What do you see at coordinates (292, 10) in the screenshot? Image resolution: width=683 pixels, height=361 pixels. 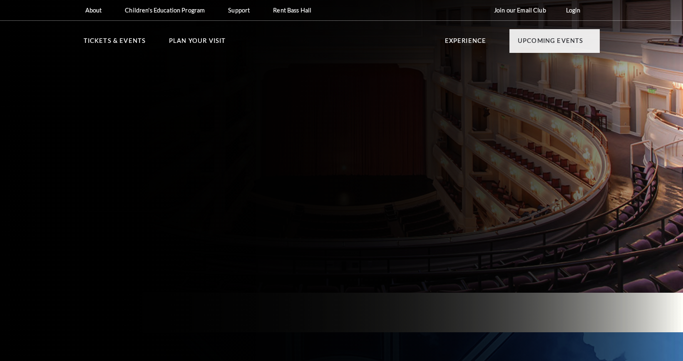 I see `p: Rent Bass Hall` at bounding box center [292, 10].